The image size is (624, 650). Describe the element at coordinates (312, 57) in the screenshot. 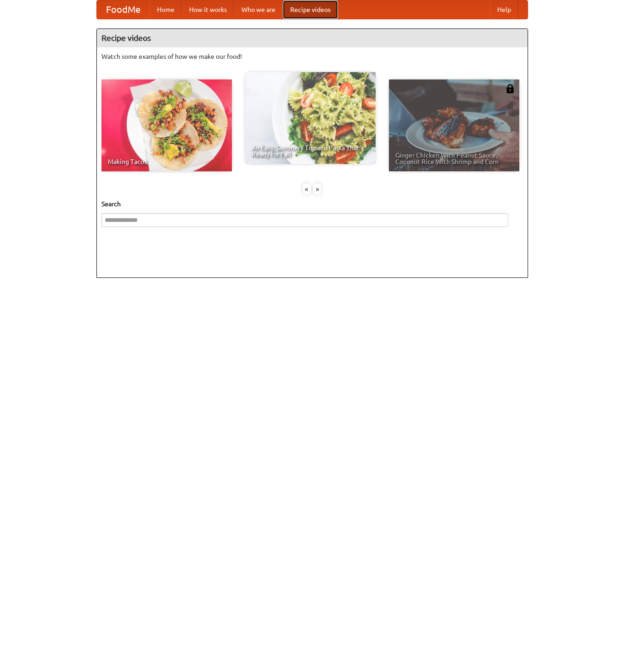

I see `p: Watch some examples of how we make our food!` at that location.